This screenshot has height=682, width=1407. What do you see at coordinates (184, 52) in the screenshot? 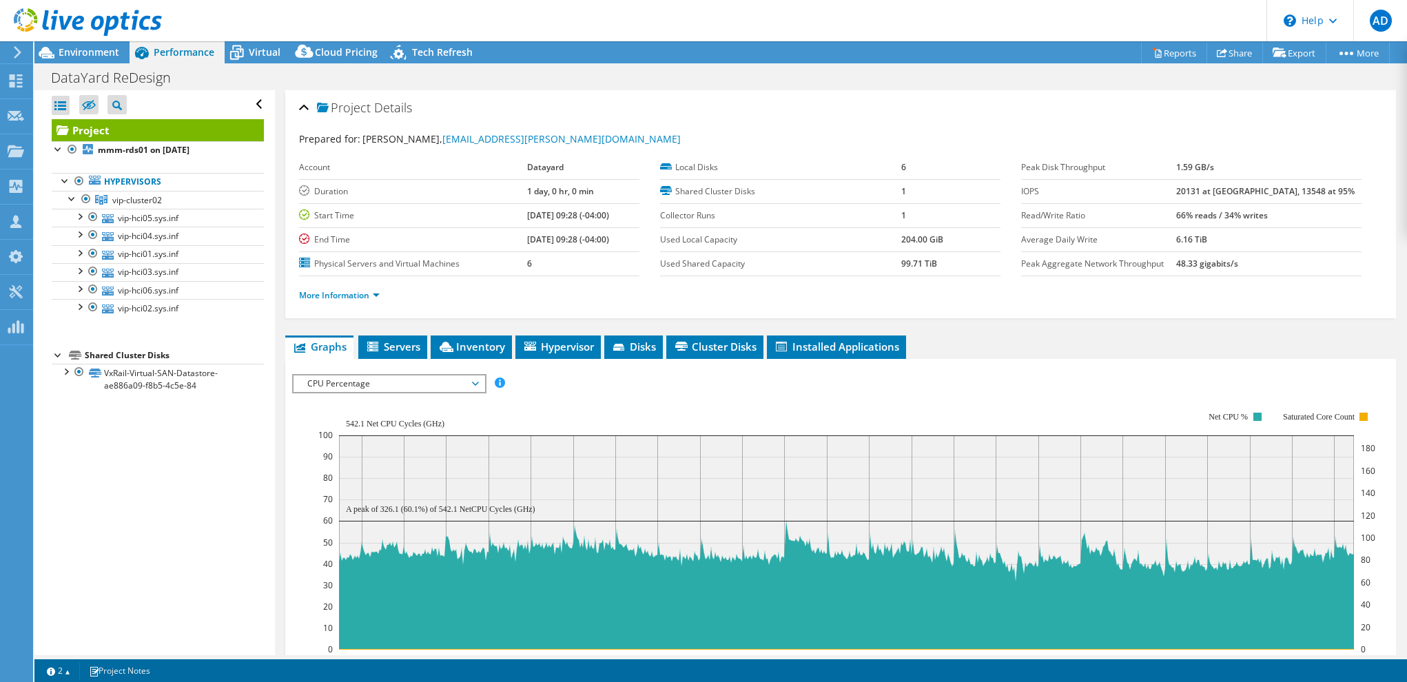
I see `span: Performance` at bounding box center [184, 52].